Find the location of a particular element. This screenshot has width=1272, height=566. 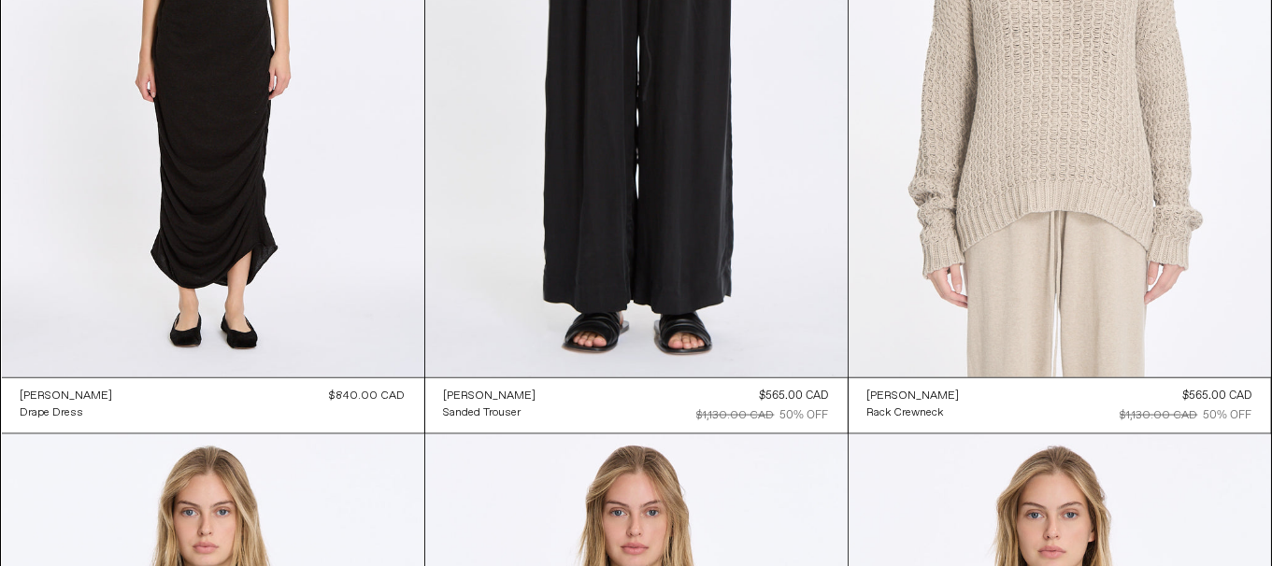

div: Sanded Trouser is located at coordinates (482, 413).